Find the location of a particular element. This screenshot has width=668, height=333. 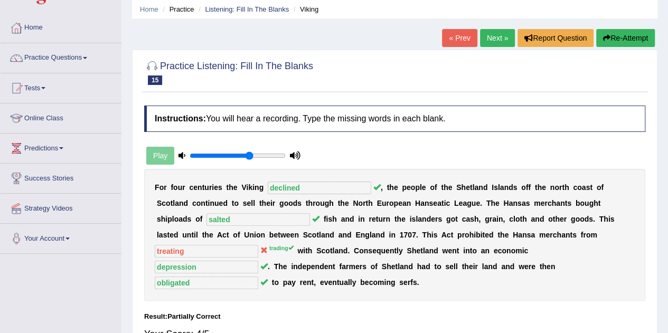

b: l is located at coordinates (473, 187).